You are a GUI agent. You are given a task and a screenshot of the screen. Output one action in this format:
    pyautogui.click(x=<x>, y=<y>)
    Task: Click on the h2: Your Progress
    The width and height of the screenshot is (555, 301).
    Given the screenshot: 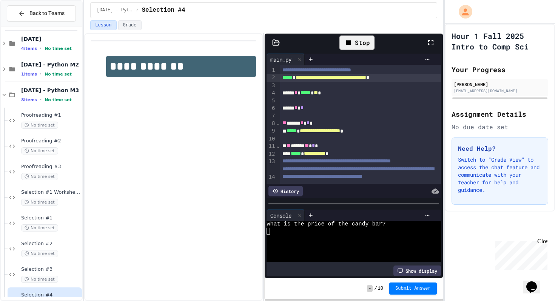 What is the action you would take?
    pyautogui.click(x=500, y=69)
    